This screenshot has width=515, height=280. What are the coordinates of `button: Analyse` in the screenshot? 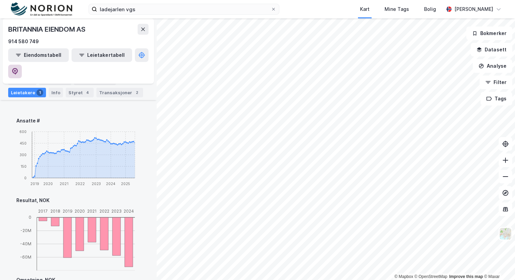 It's located at (492, 66).